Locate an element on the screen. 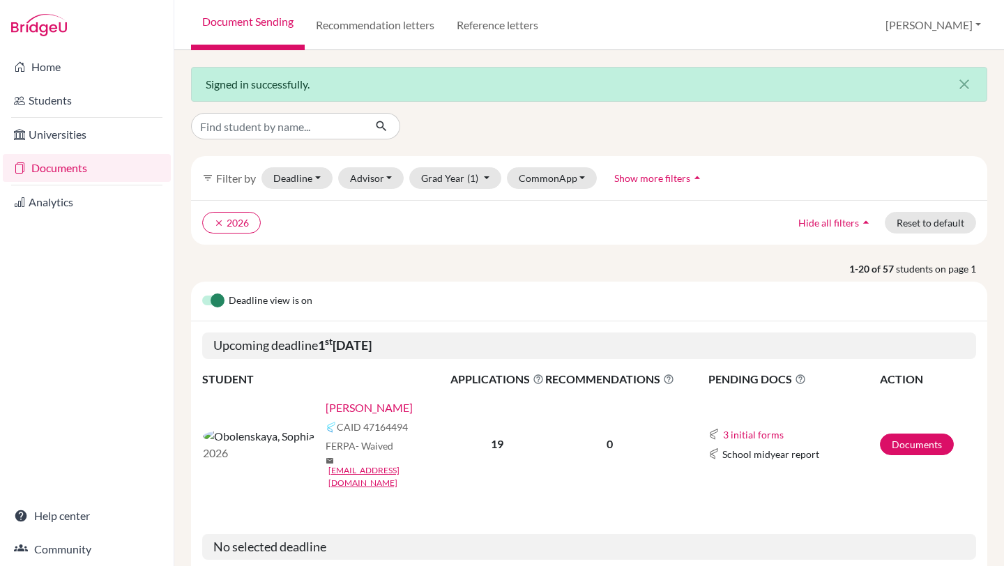 Image resolution: width=1004 pixels, height=566 pixels. button: Advisor is located at coordinates (371, 178).